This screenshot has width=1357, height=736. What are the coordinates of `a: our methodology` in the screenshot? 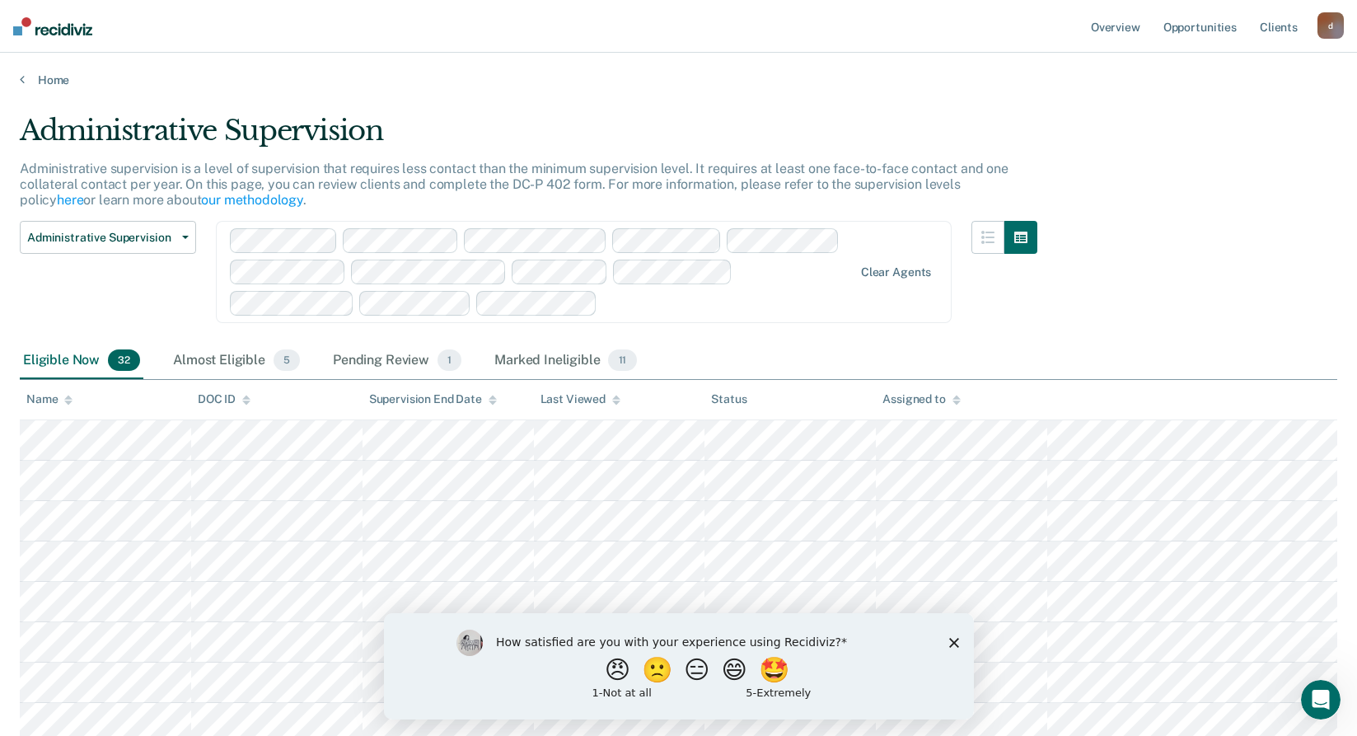 It's located at (252, 199).